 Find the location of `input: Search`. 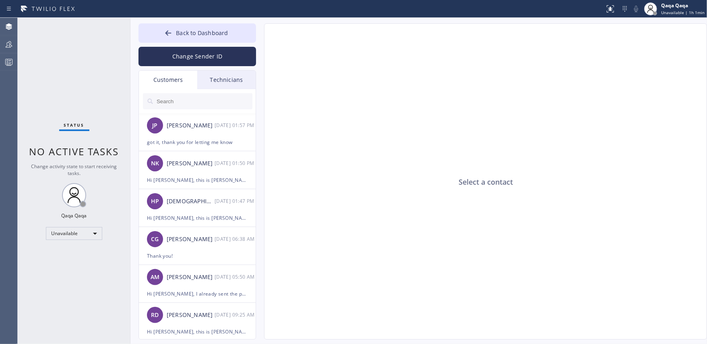

input: Search is located at coordinates (204, 101).